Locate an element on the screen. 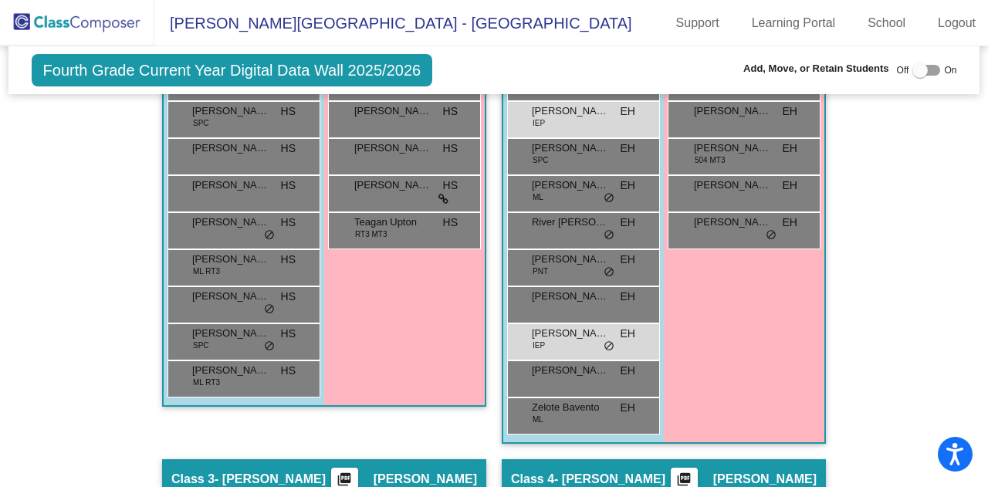 Image resolution: width=988 pixels, height=487 pixels. span: Class 3 is located at coordinates (193, 479).